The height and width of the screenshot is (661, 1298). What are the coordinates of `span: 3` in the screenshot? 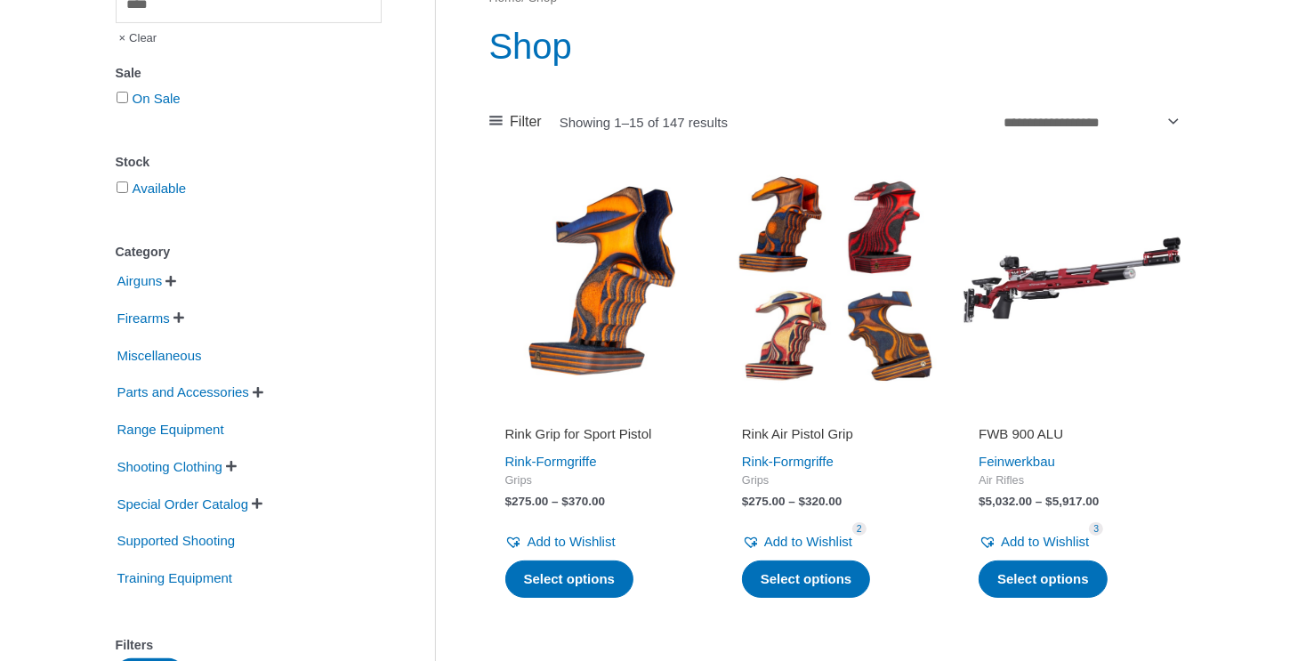 It's located at (1096, 529).